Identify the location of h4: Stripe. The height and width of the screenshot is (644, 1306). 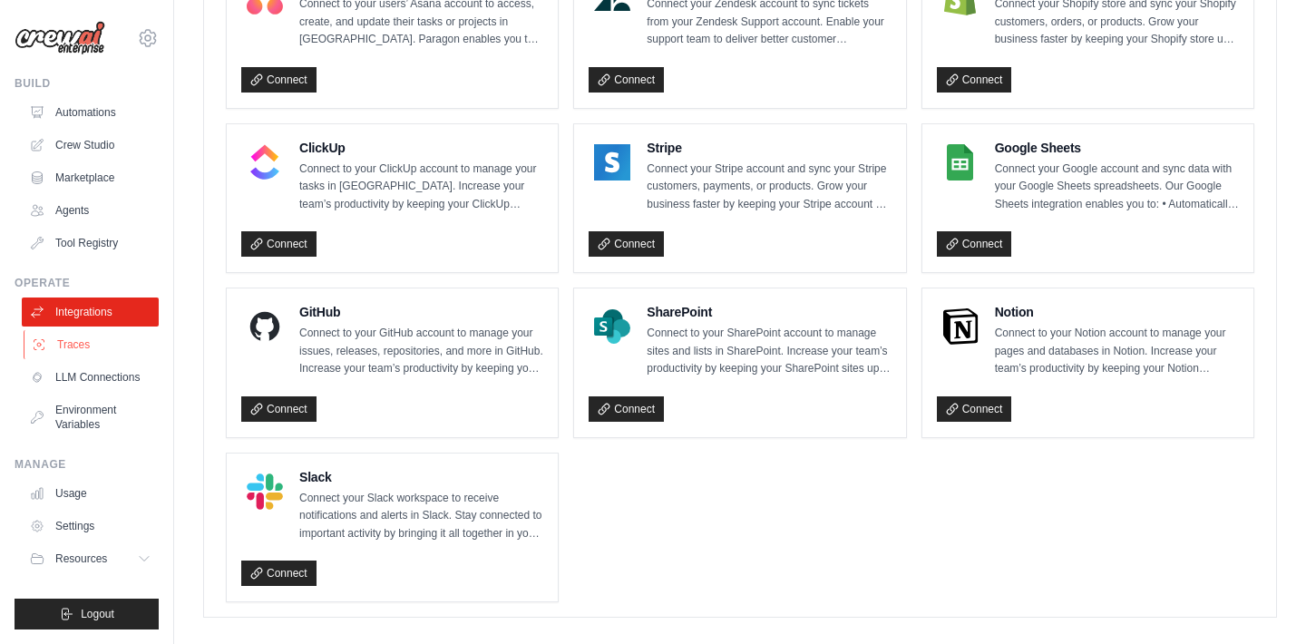
(768, 148).